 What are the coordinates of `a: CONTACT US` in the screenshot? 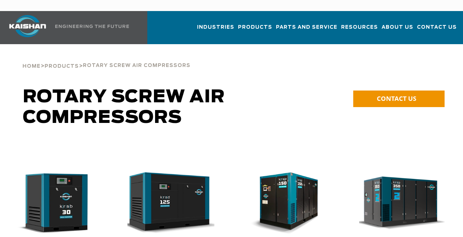 It's located at (399, 99).